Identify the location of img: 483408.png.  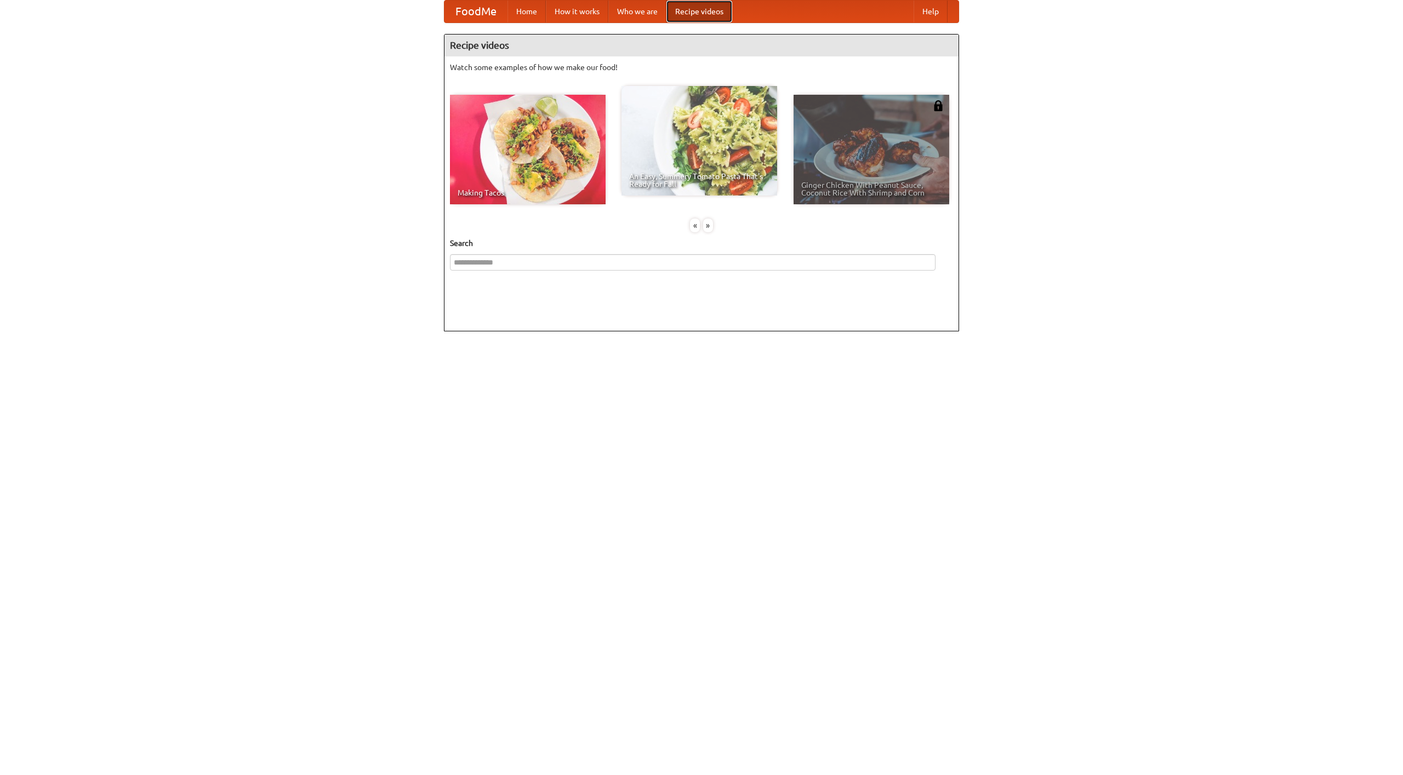
(938, 106).